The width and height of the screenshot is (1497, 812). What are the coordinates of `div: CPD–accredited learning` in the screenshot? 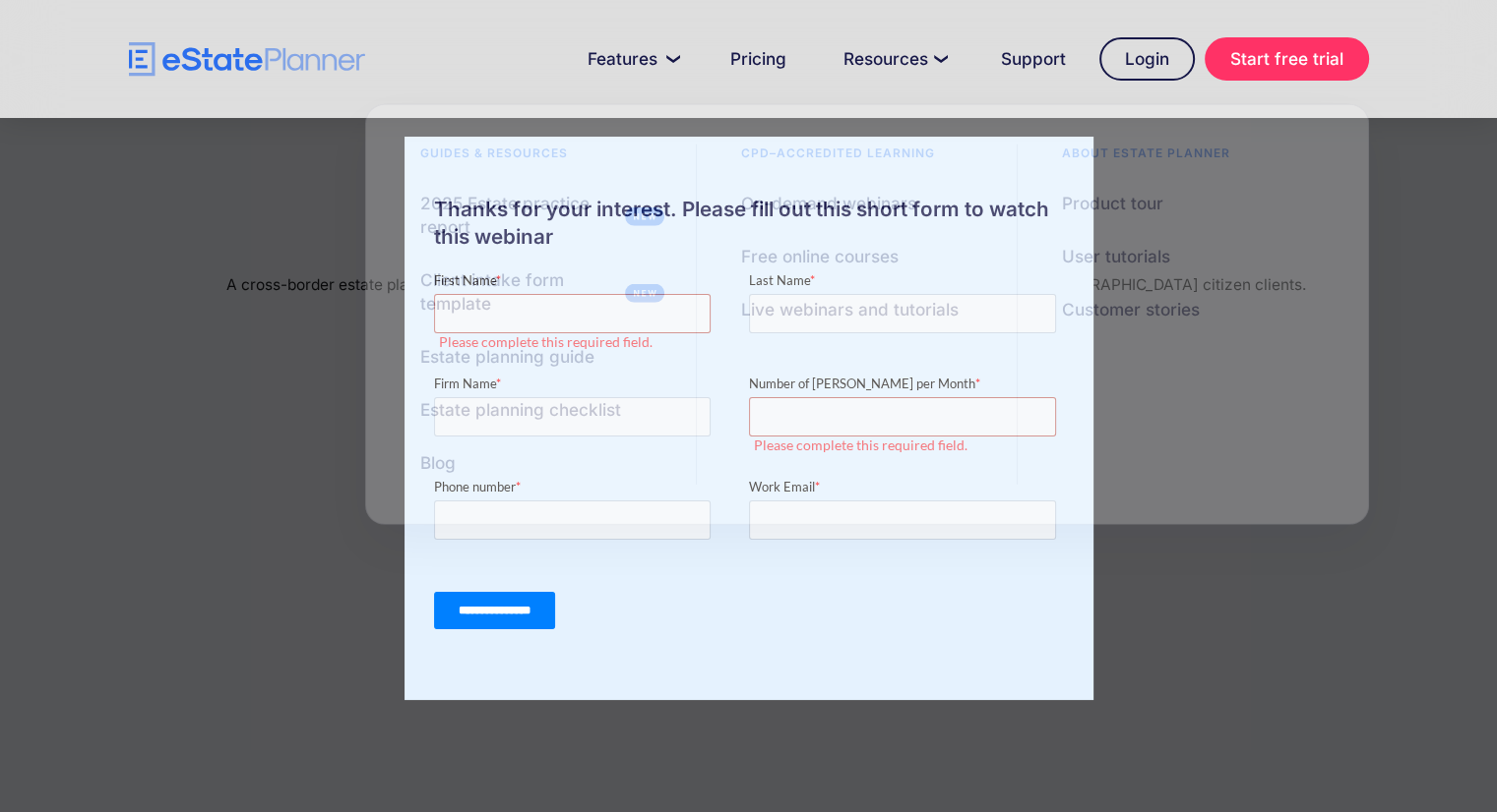 It's located at (837, 159).